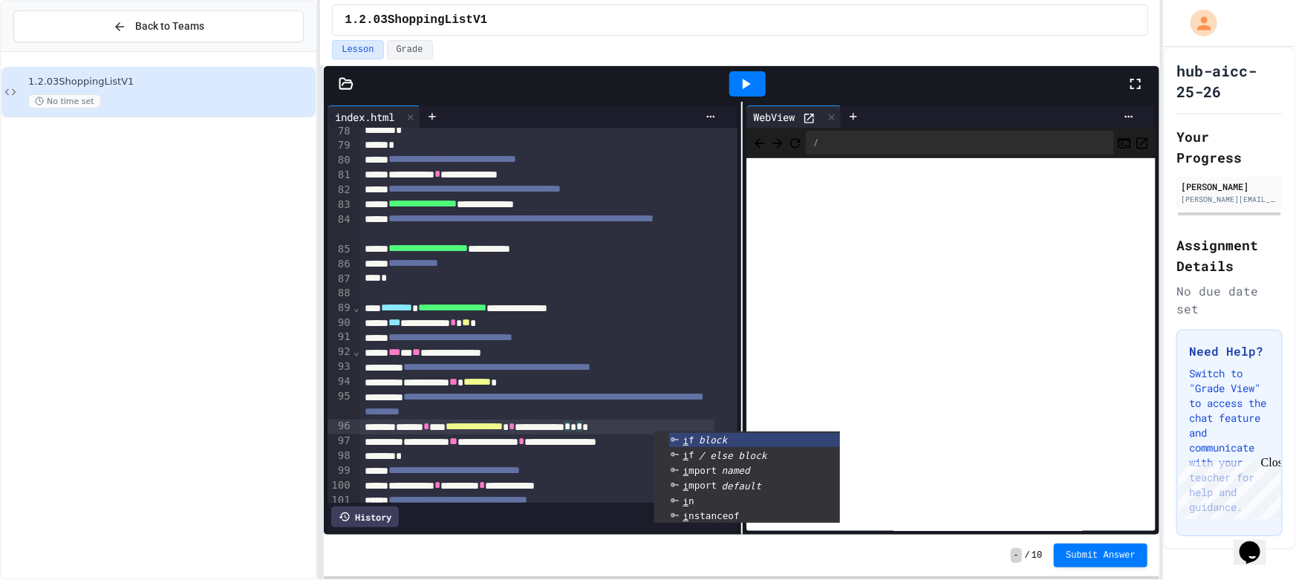 This screenshot has width=1296, height=580. I want to click on div: 87, so click(339, 279).